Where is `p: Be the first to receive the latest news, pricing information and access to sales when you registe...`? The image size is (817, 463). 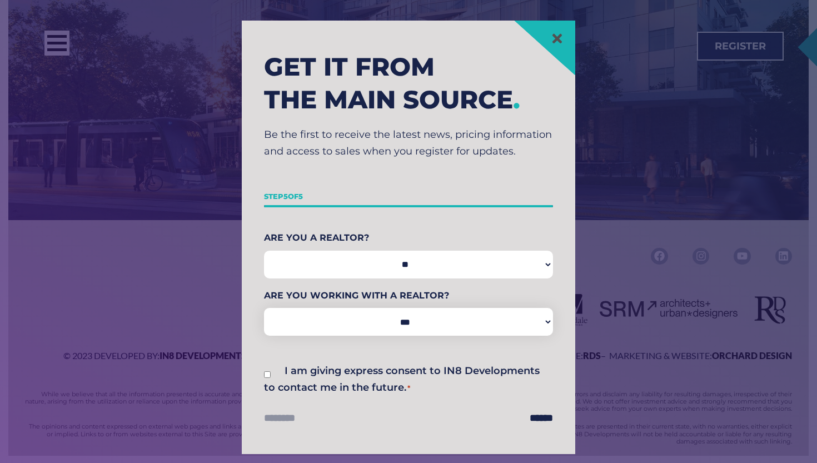
p: Be the first to receive the latest news, pricing information and access to sales when you registe... is located at coordinates (408, 143).